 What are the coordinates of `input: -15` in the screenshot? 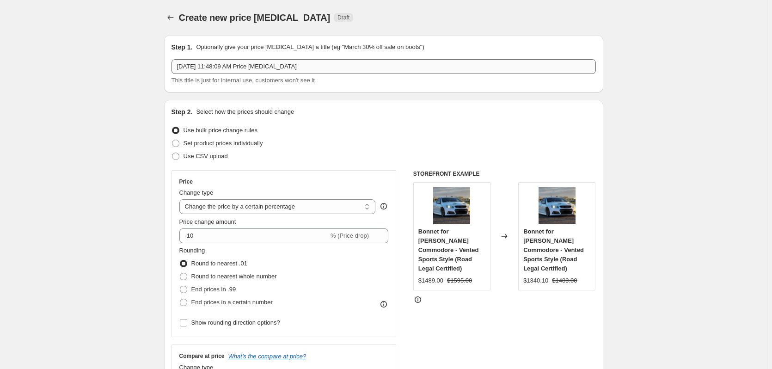 It's located at (254, 236).